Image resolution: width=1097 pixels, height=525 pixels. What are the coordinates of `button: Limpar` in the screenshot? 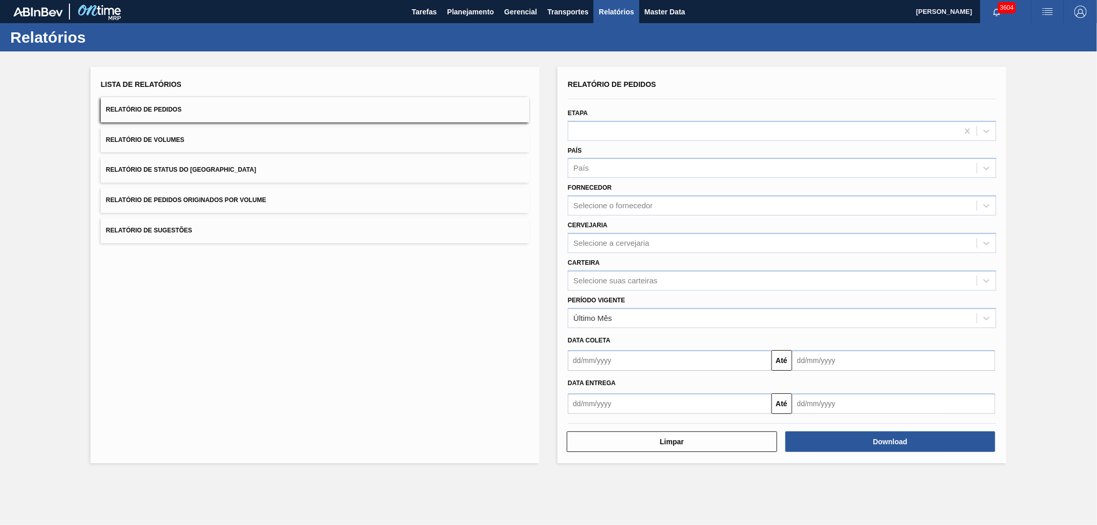 It's located at (672, 442).